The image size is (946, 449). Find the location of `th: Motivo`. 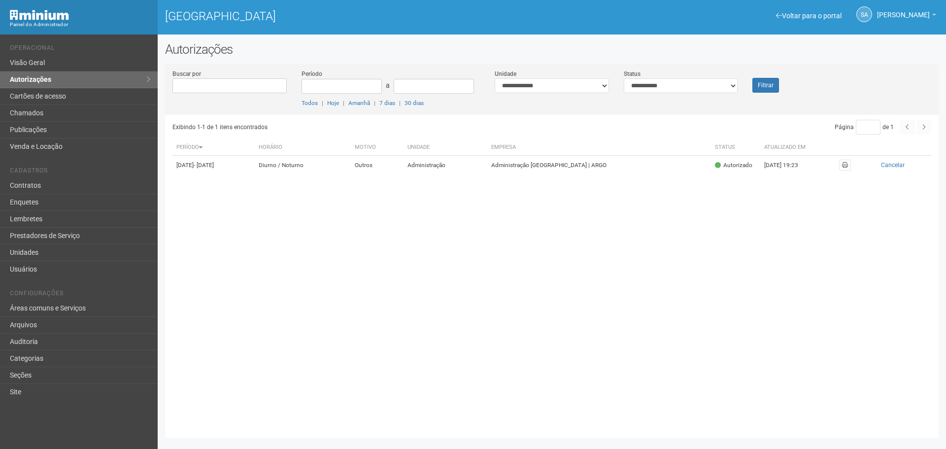

th: Motivo is located at coordinates (377, 147).